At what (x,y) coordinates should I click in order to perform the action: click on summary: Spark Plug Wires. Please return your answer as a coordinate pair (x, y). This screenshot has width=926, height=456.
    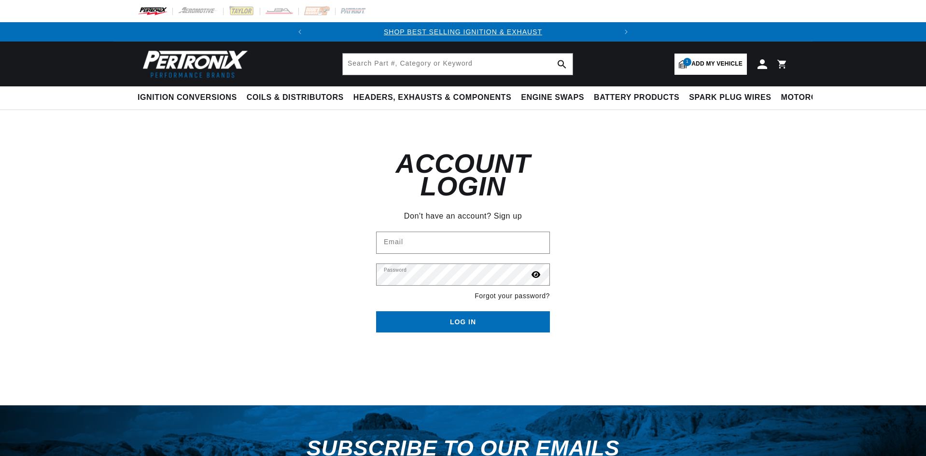
    Looking at the image, I should click on (730, 98).